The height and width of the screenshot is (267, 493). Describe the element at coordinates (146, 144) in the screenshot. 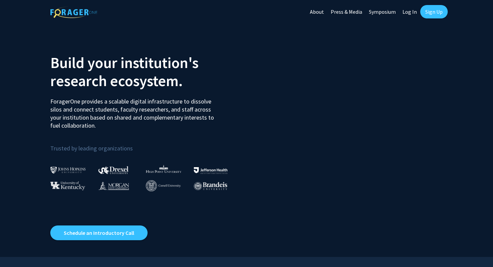

I see `p: Trusted by leading organizations` at that location.